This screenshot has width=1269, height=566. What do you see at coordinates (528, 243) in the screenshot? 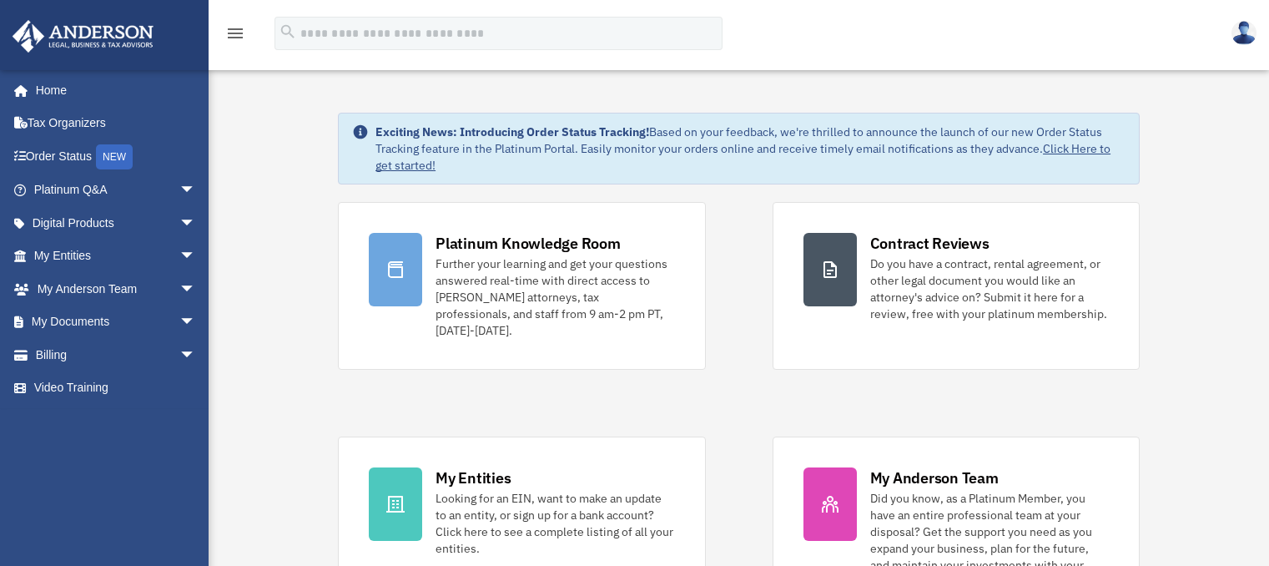
I see `div: Platinum Knowledge Room` at bounding box center [528, 243].